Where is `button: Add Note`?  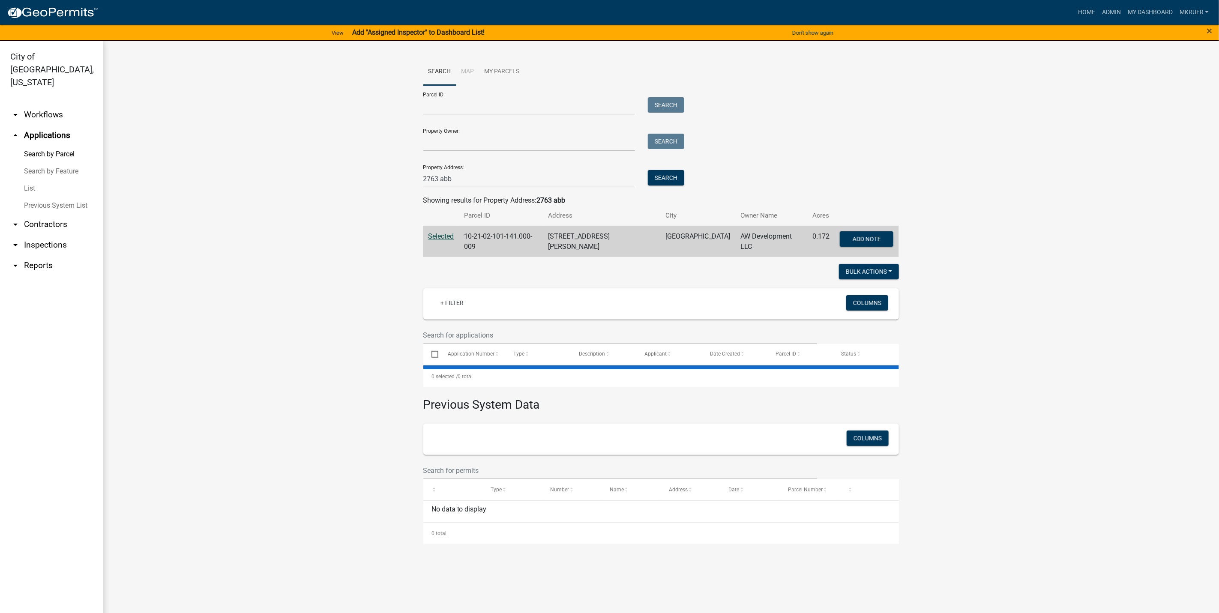
button: Add Note is located at coordinates (867, 239).